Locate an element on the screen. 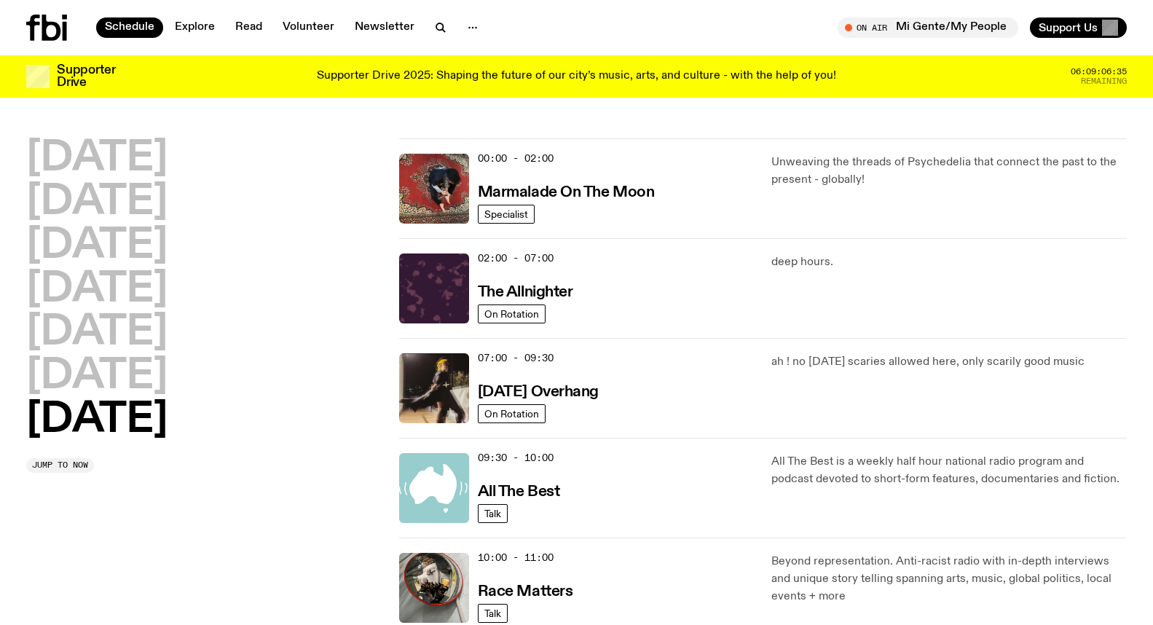 This screenshot has height=625, width=1153. a: Explore is located at coordinates (195, 28).